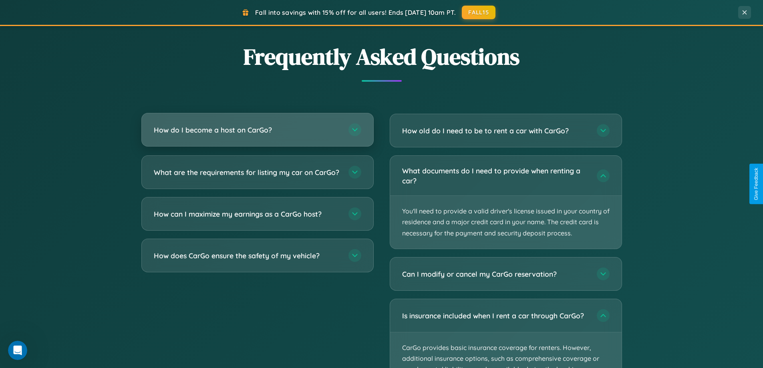 This screenshot has width=763, height=368. I want to click on h3: How old do I need to be to rent a car with CarGo?, so click(495, 130).